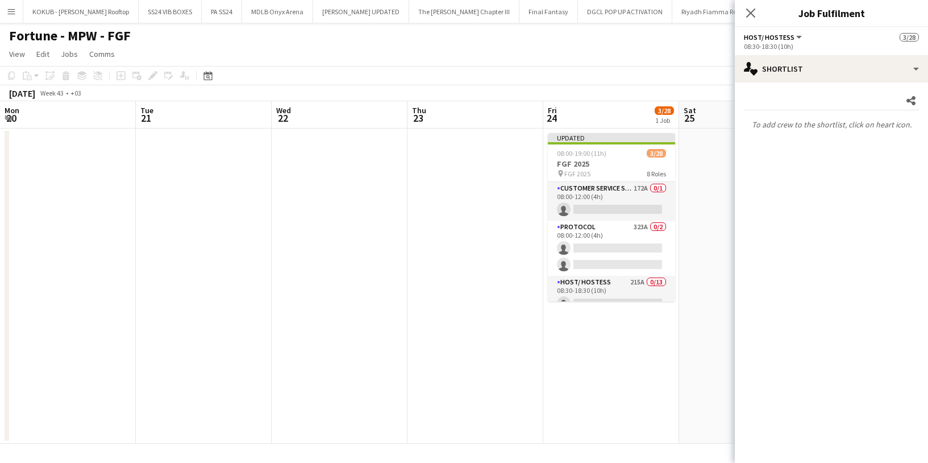  What do you see at coordinates (12, 110) in the screenshot?
I see `span: Mon` at bounding box center [12, 110].